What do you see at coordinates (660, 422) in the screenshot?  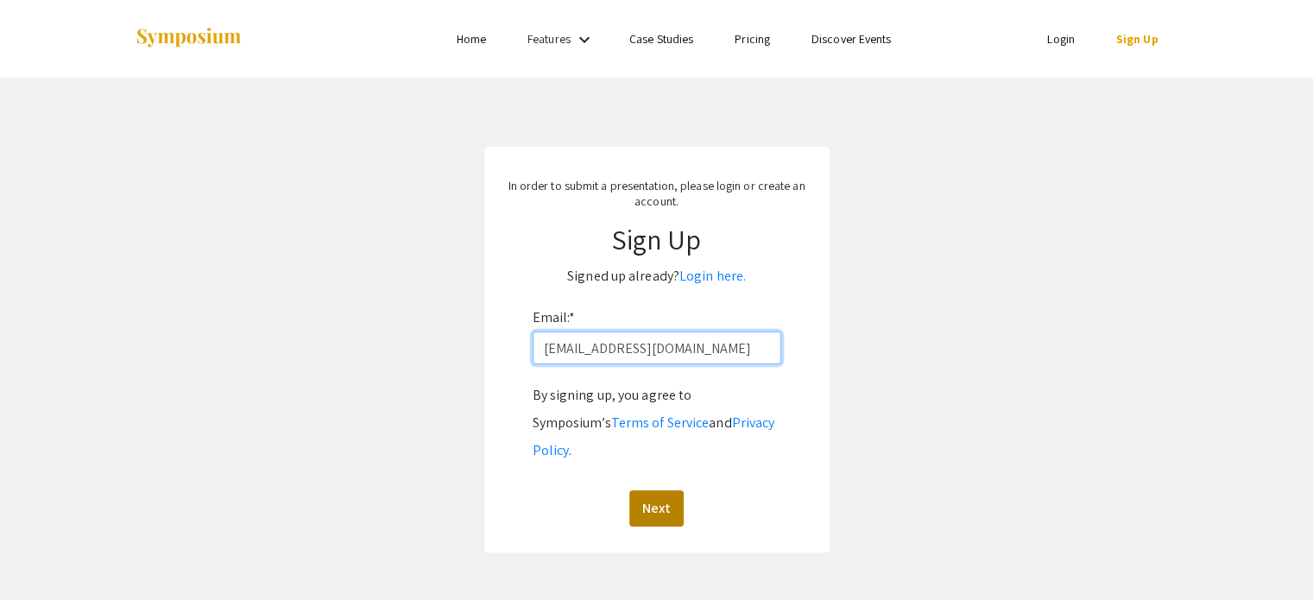 I see `a: Terms of Service` at bounding box center [660, 422].